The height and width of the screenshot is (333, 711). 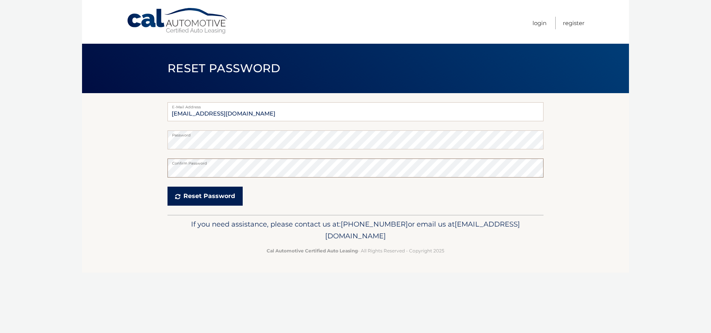 What do you see at coordinates (355, 133) in the screenshot?
I see `label: Password` at bounding box center [355, 133].